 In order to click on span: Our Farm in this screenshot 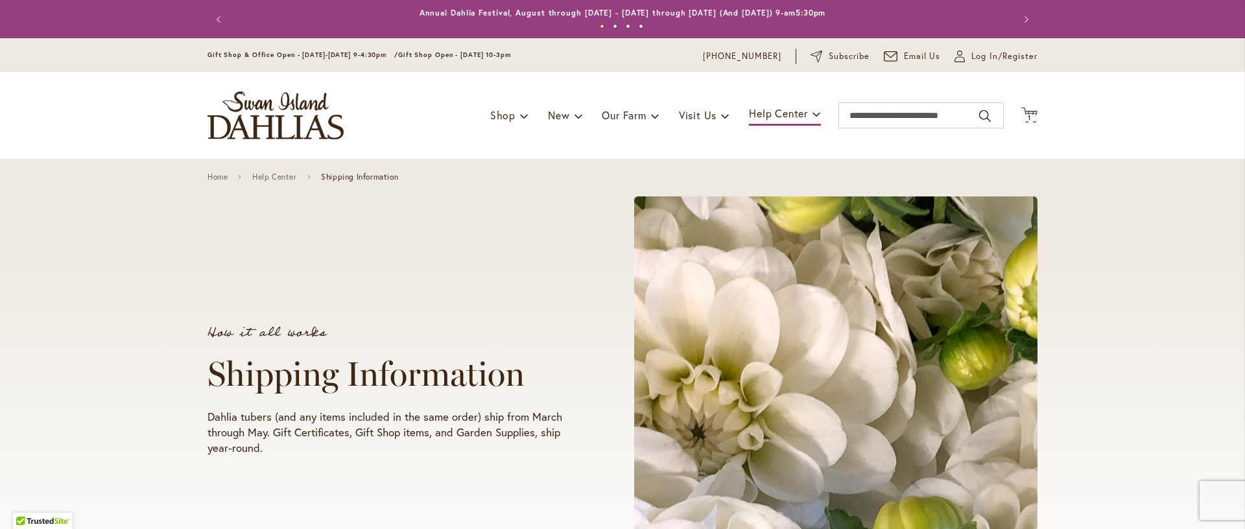, I will do `click(624, 115)`.